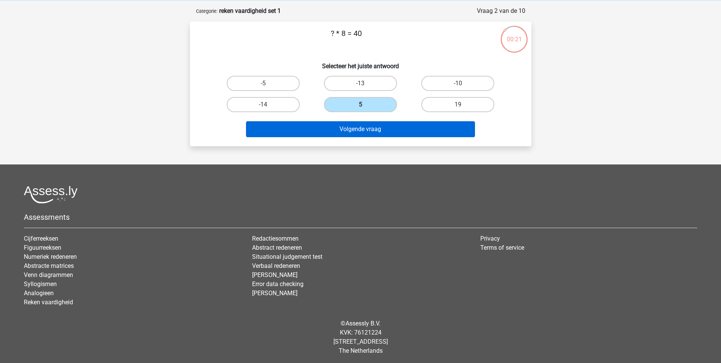  Describe the element at coordinates (458, 105) in the screenshot. I see `label: 19` at that location.